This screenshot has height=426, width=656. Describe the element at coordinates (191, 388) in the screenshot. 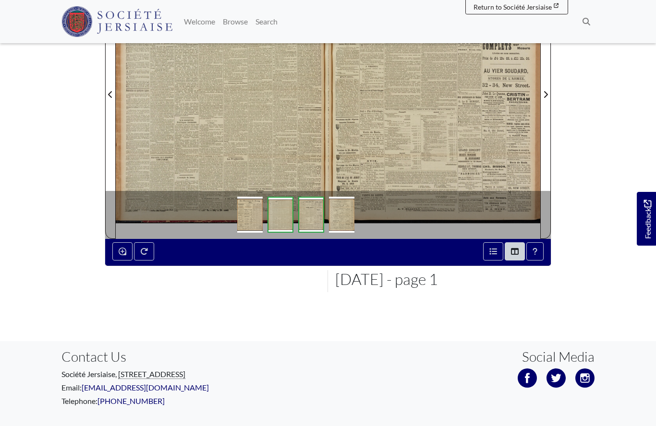

I see `p: Email:` at that location.